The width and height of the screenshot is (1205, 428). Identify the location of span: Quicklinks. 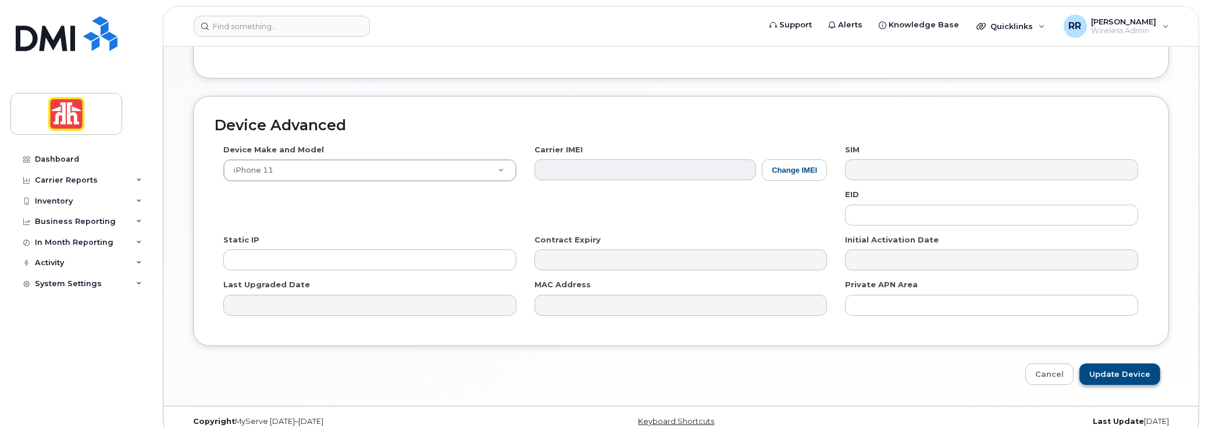
(1011, 26).